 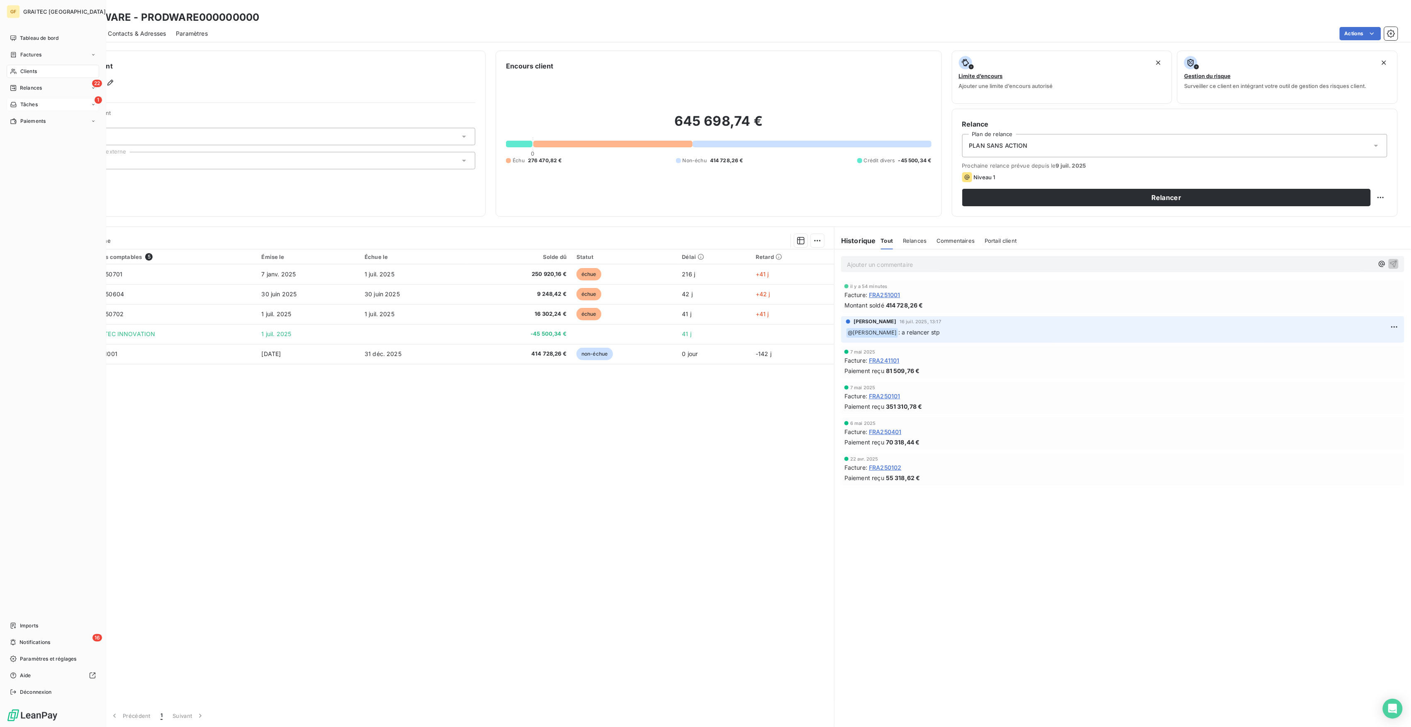 I want to click on span: 22, so click(x=97, y=83).